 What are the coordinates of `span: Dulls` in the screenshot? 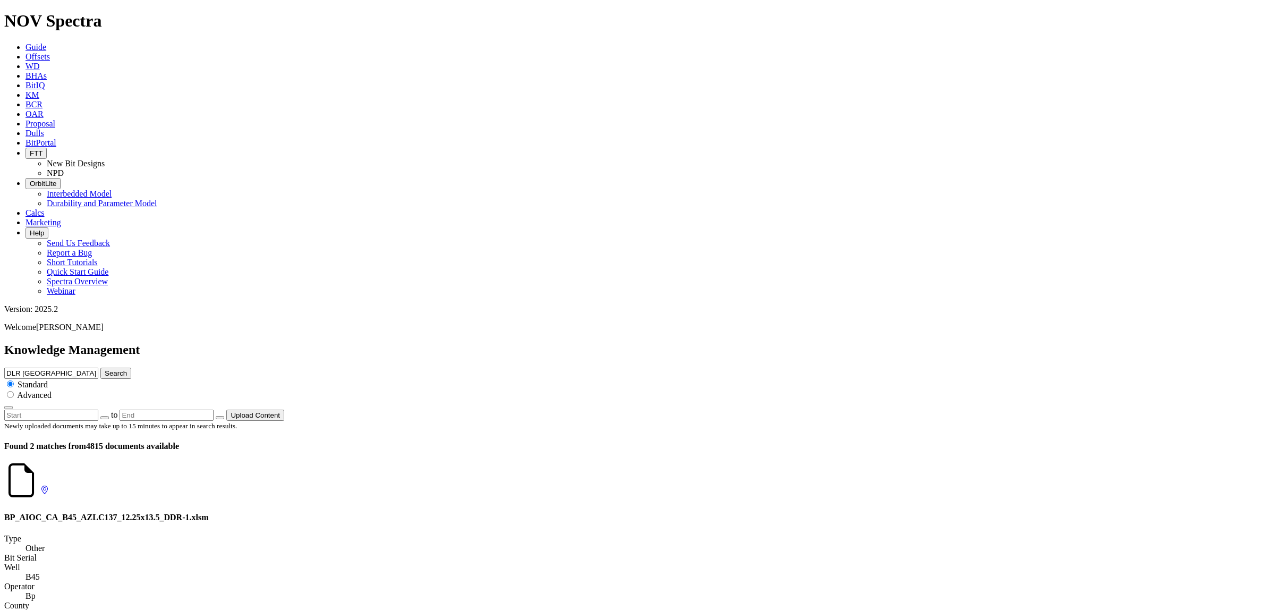 It's located at (35, 133).